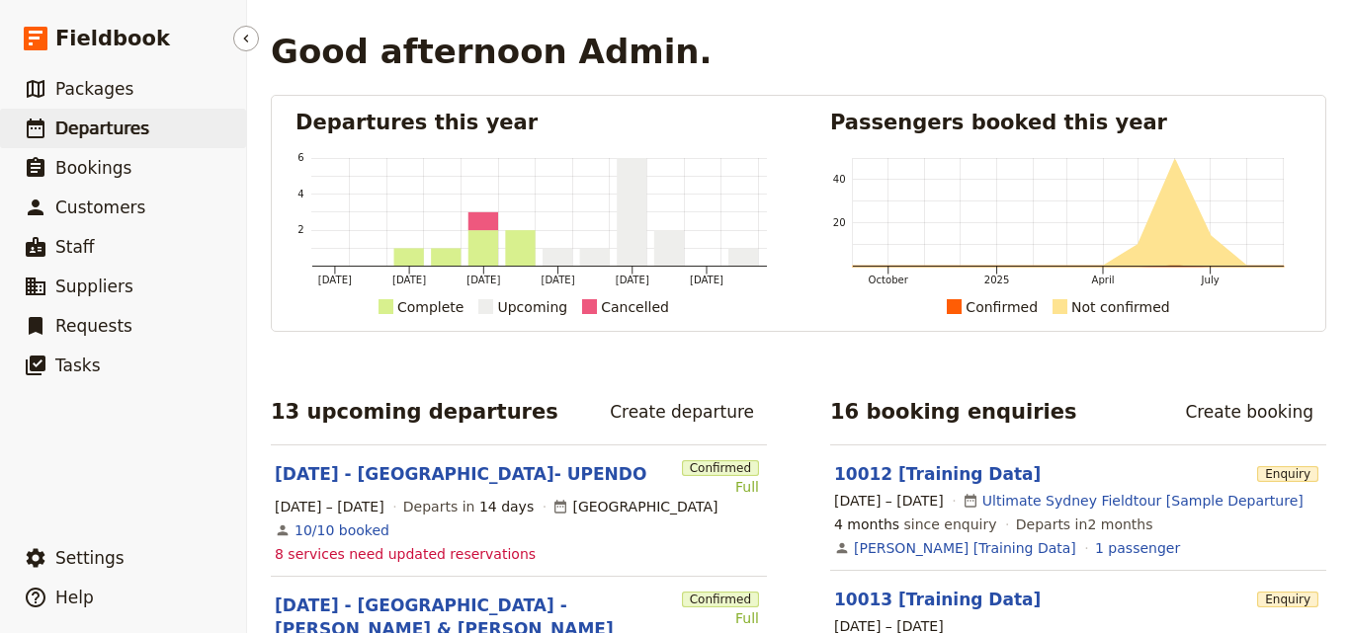 The image size is (1350, 633). Describe the element at coordinates (953, 412) in the screenshot. I see `h2: 16 booking enquiries` at that location.